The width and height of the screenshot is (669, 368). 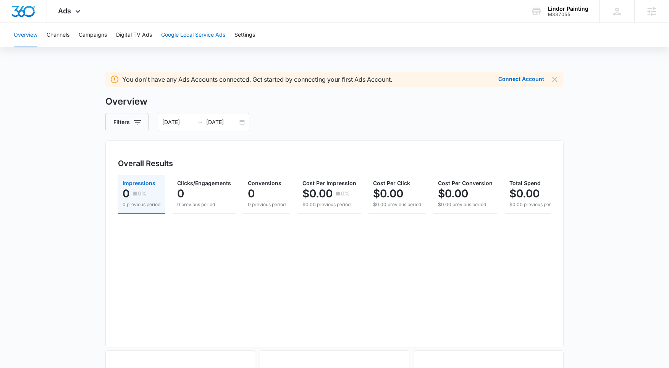 I want to click on button: Channels, so click(x=58, y=35).